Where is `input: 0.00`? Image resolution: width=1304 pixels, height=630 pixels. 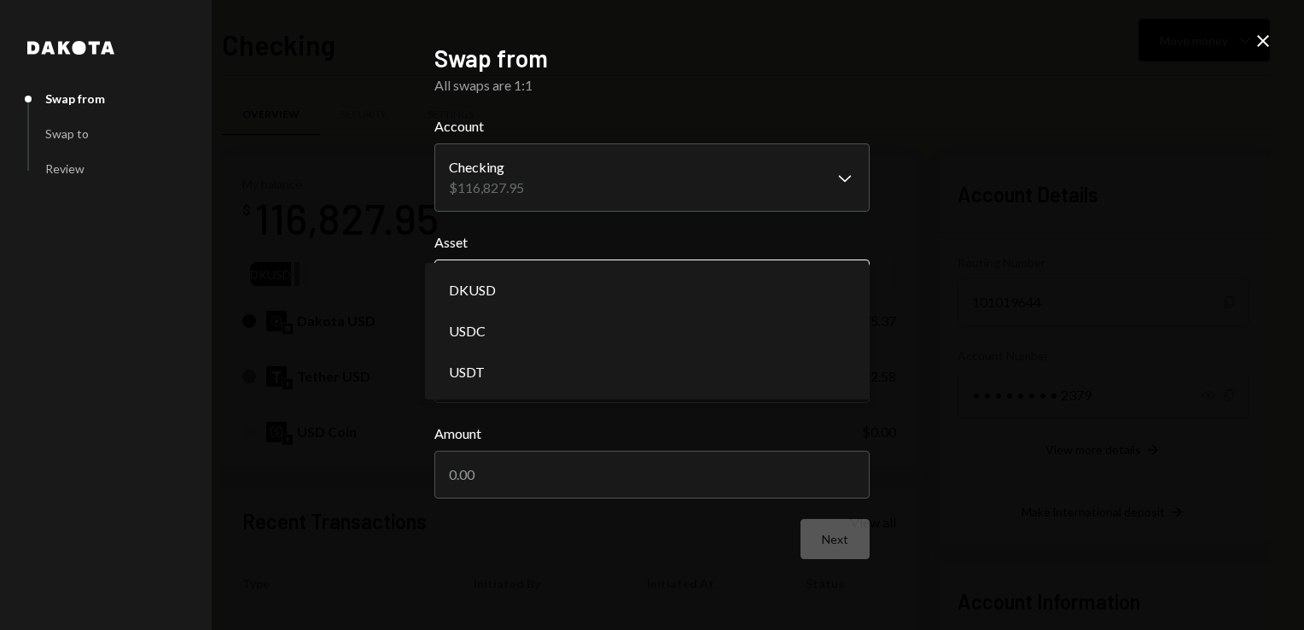 input: 0.00 is located at coordinates (652, 475).